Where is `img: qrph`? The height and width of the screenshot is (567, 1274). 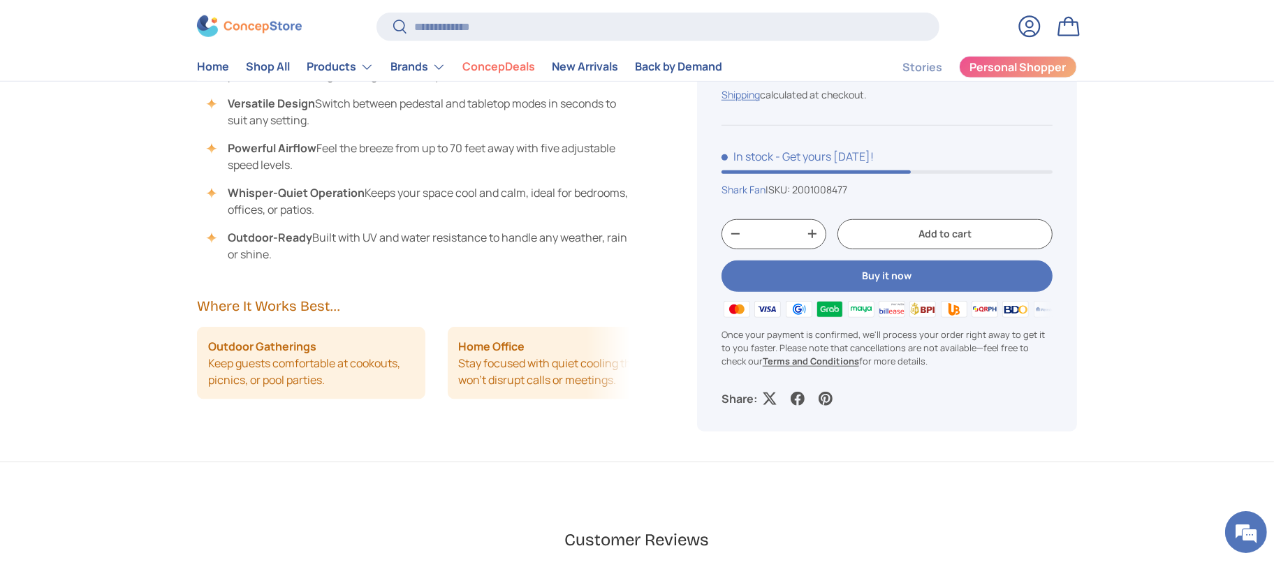 img: qrph is located at coordinates (985, 310).